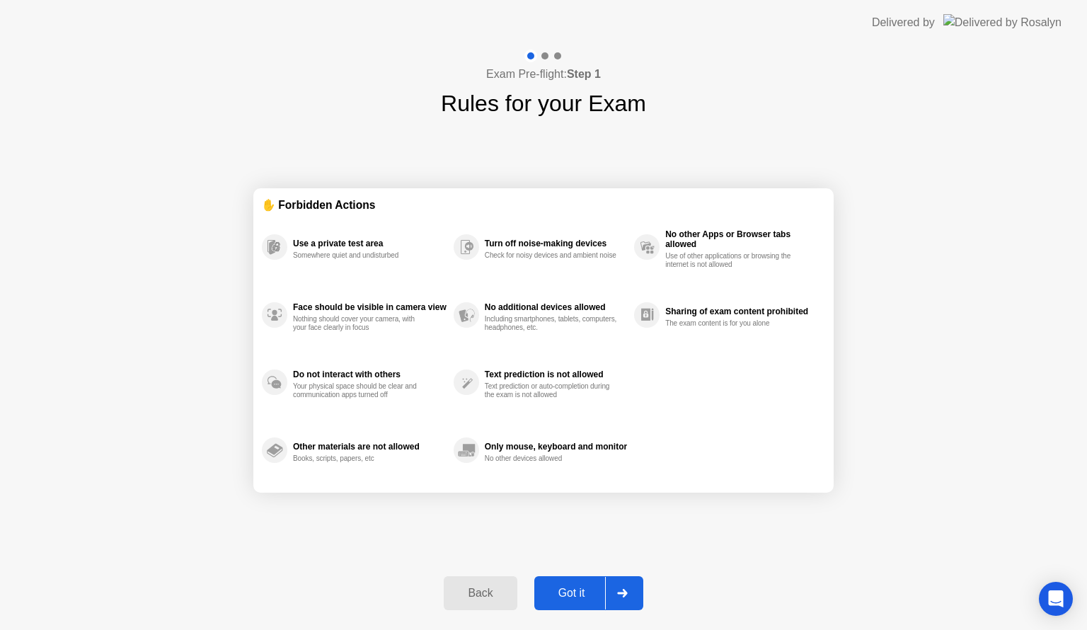  I want to click on div: Check for noisy devices and ambient noise, so click(552, 256).